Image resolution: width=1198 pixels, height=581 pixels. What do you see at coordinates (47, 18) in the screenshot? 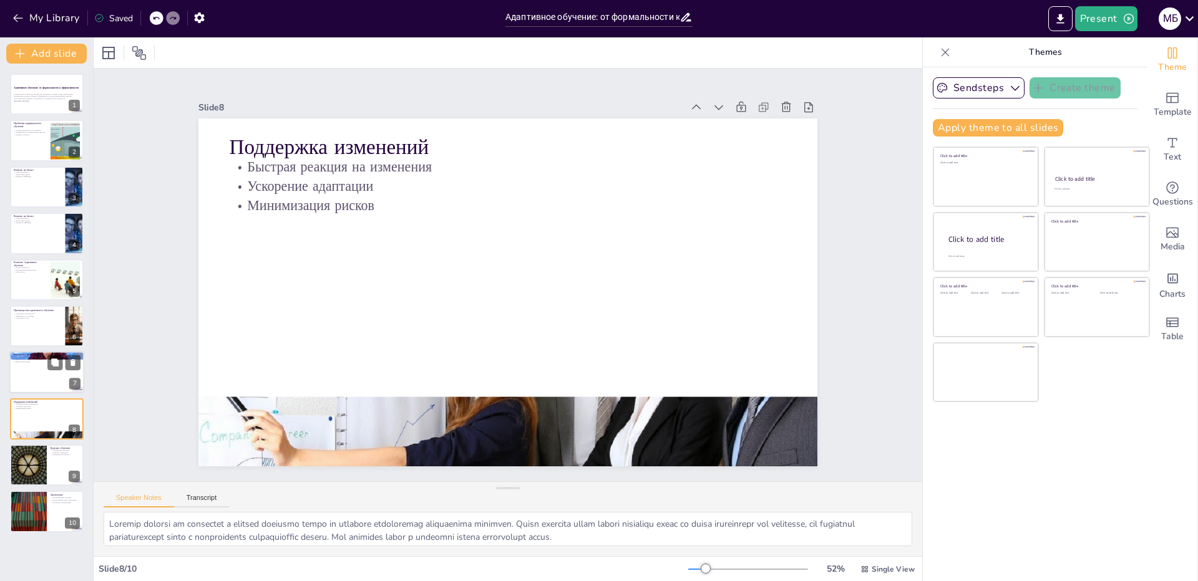
I see `button: My Library` at bounding box center [47, 18].